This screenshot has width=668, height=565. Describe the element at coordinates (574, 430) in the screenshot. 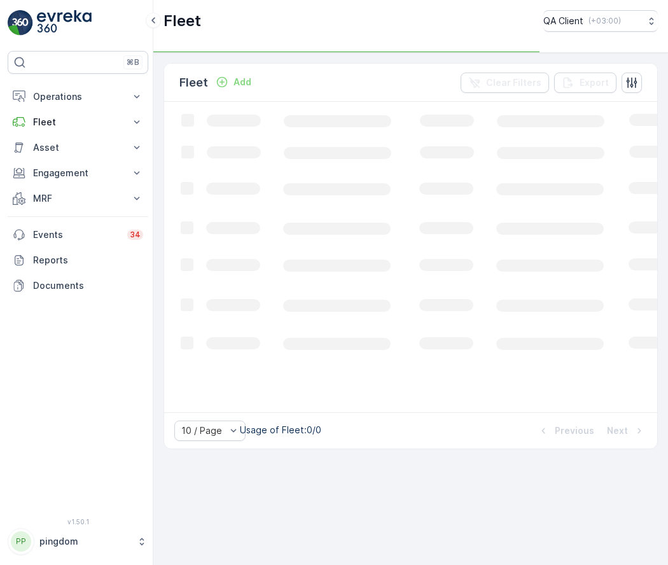

I see `p: Previous` at that location.